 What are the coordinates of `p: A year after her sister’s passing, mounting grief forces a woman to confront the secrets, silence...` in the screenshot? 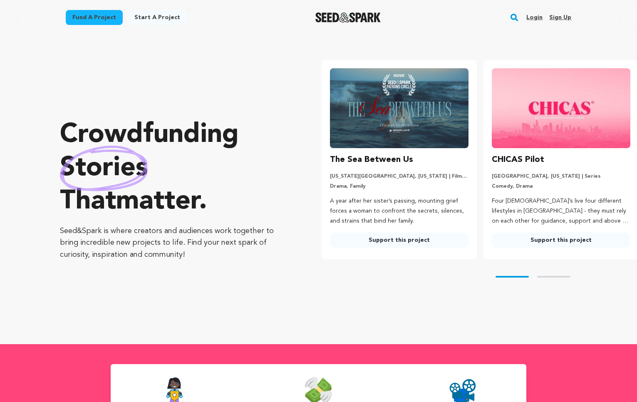 It's located at (399, 211).